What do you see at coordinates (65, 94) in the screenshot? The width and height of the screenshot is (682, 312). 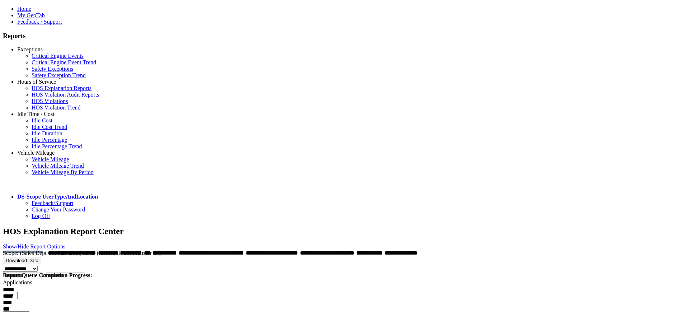 I see `a: HOS Violation Audit Reports` at bounding box center [65, 94].